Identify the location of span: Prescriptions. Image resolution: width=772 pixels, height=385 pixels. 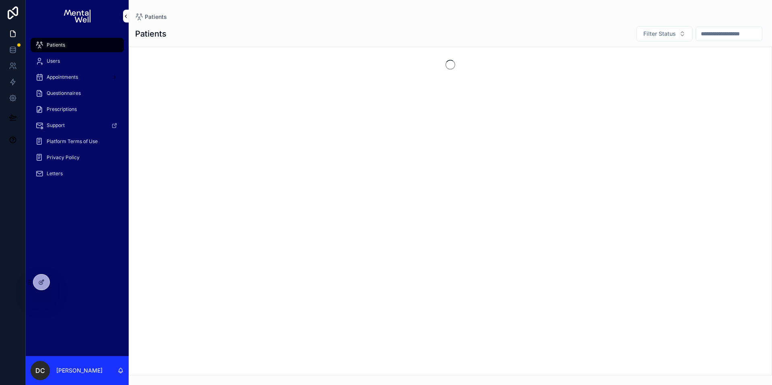
(61, 109).